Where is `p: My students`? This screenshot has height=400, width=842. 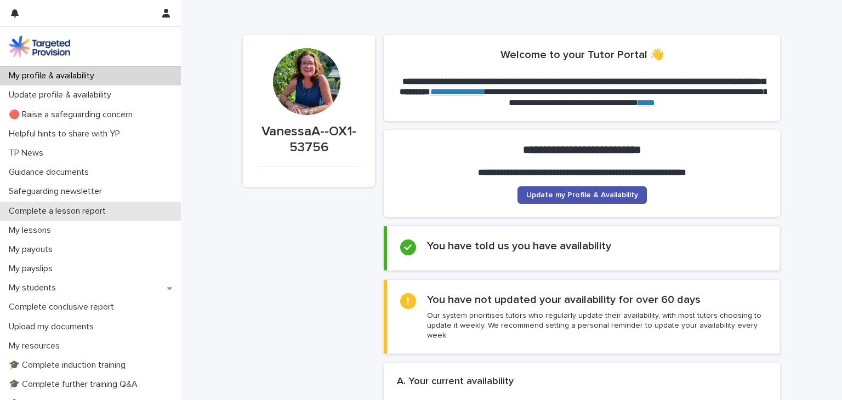
p: My students is located at coordinates (35, 288).